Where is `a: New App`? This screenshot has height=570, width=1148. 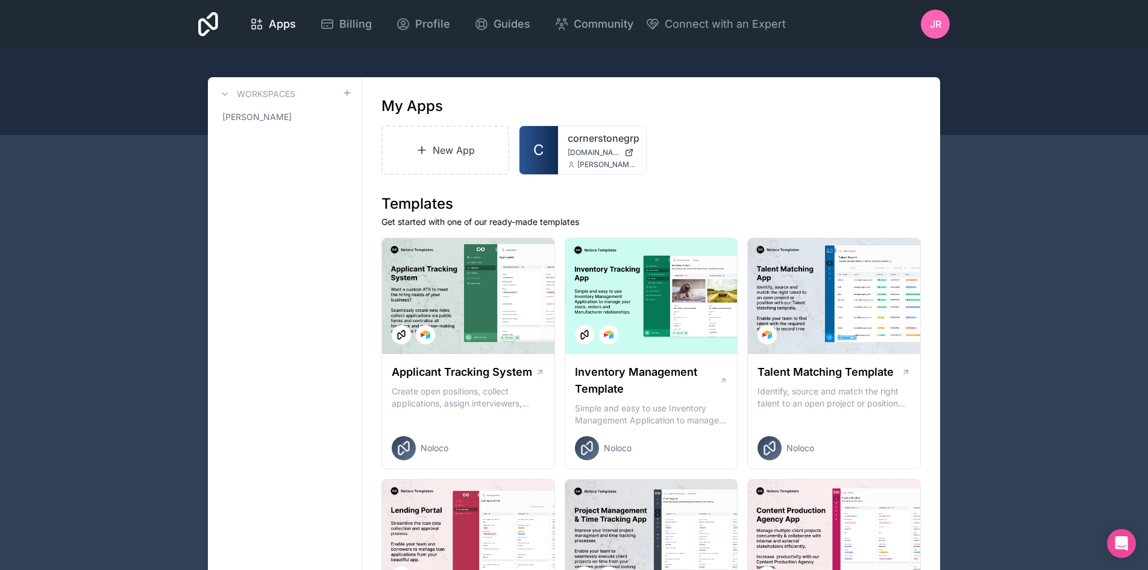 a: New App is located at coordinates (445, 150).